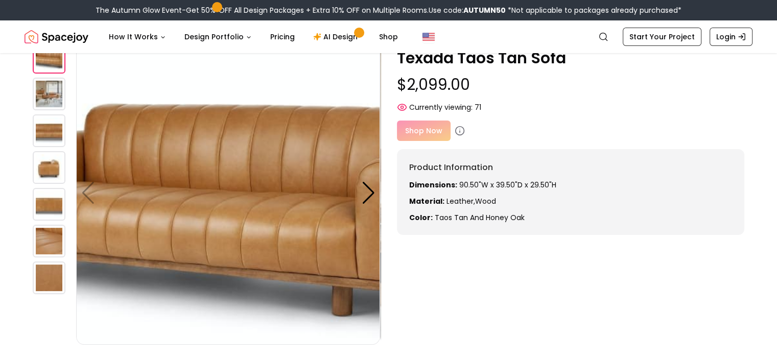 Image resolution: width=777 pixels, height=359 pixels. I want to click on a: Pricing, so click(282, 37).